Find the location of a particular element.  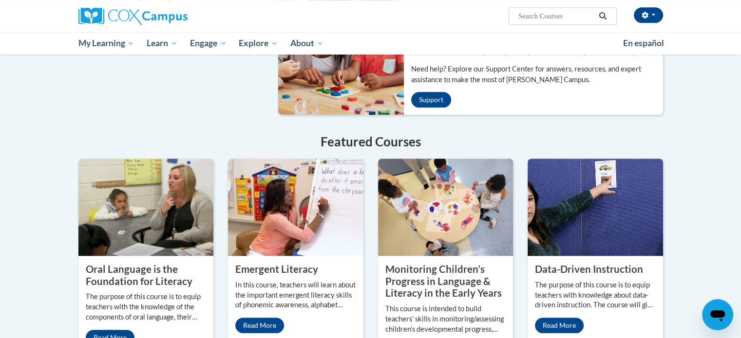

img: Cox Campus is located at coordinates (133, 16).